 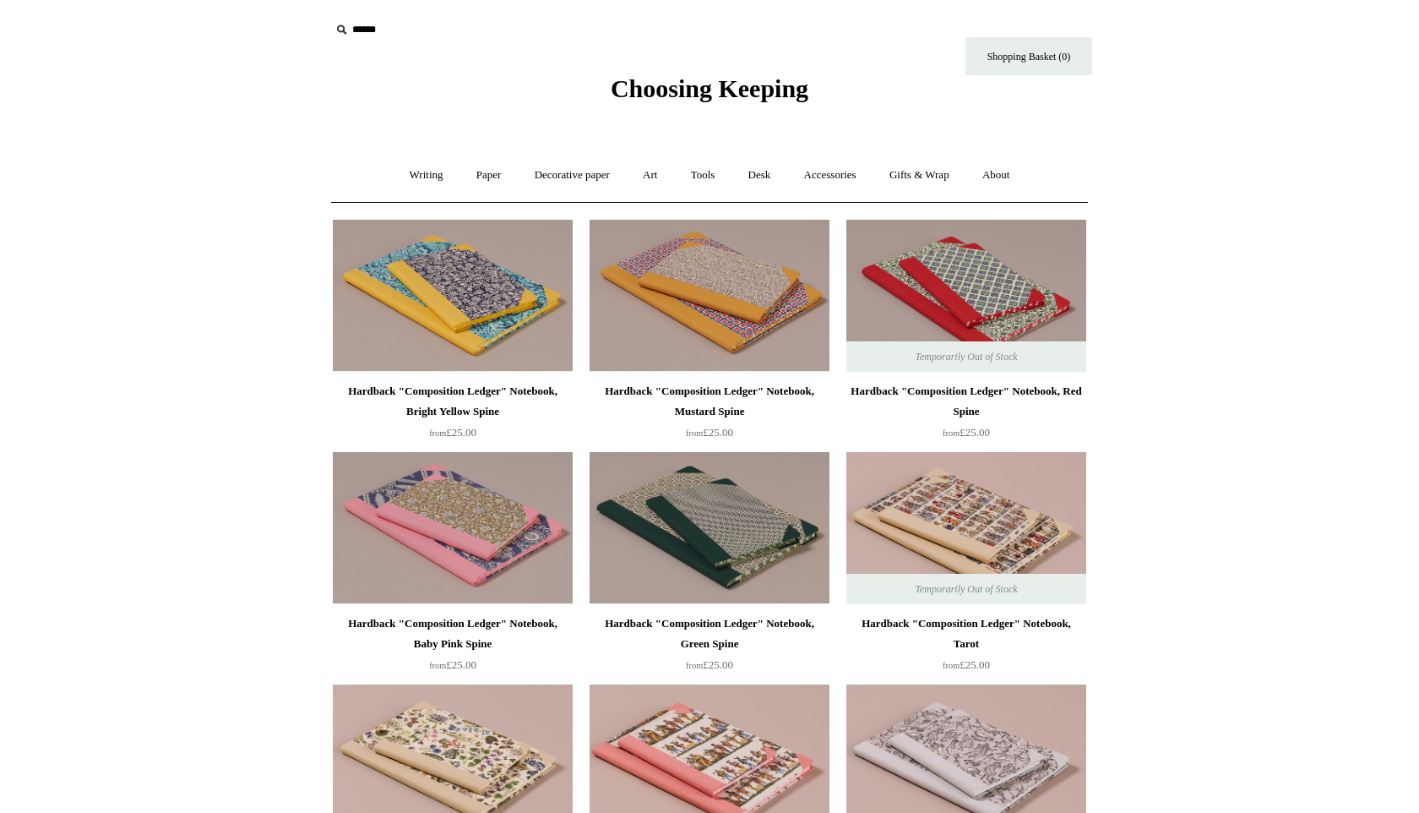 I want to click on a: Tools, so click(x=703, y=175).